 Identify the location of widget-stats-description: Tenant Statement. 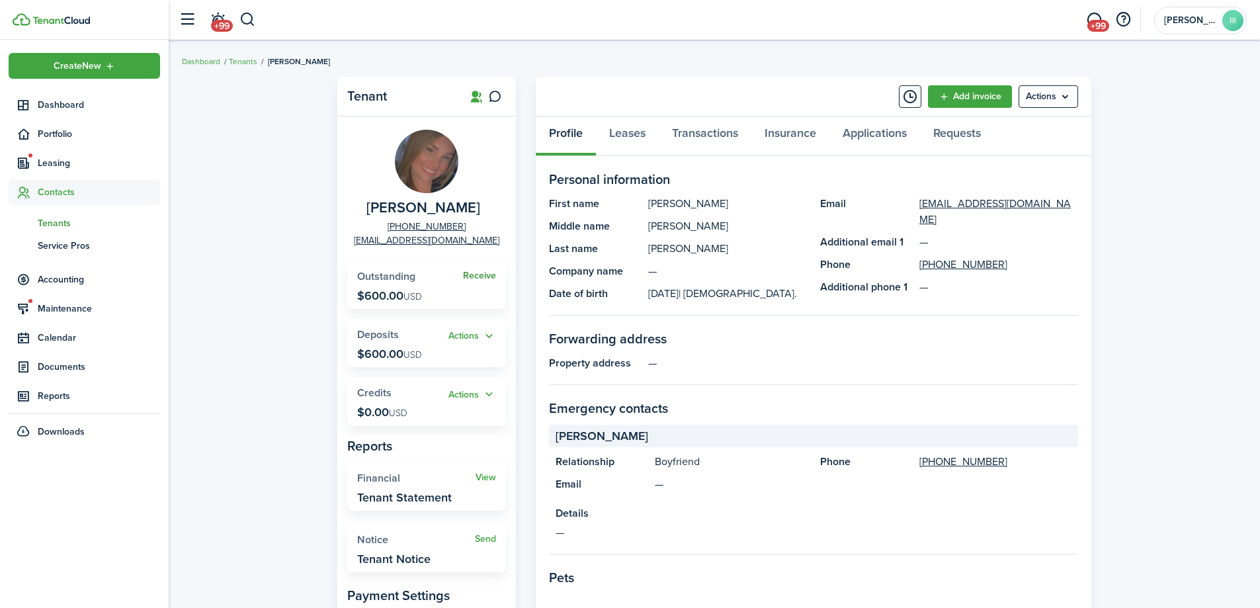
(404, 497).